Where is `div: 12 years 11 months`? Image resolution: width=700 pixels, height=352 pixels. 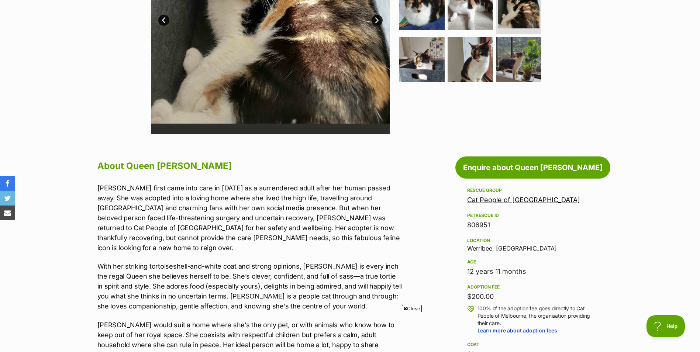
div: 12 years 11 months is located at coordinates (533, 271).